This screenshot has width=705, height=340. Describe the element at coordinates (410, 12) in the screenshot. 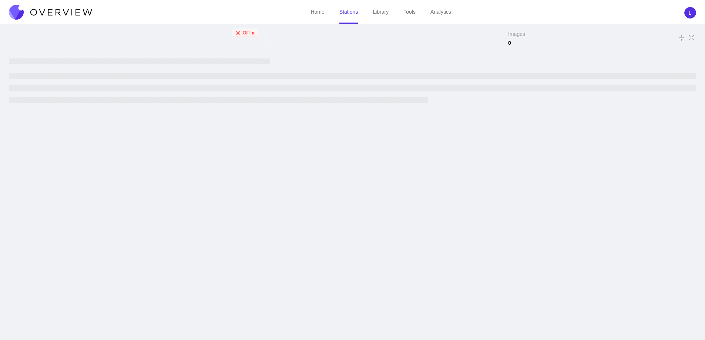

I see `a: Tools` at that location.